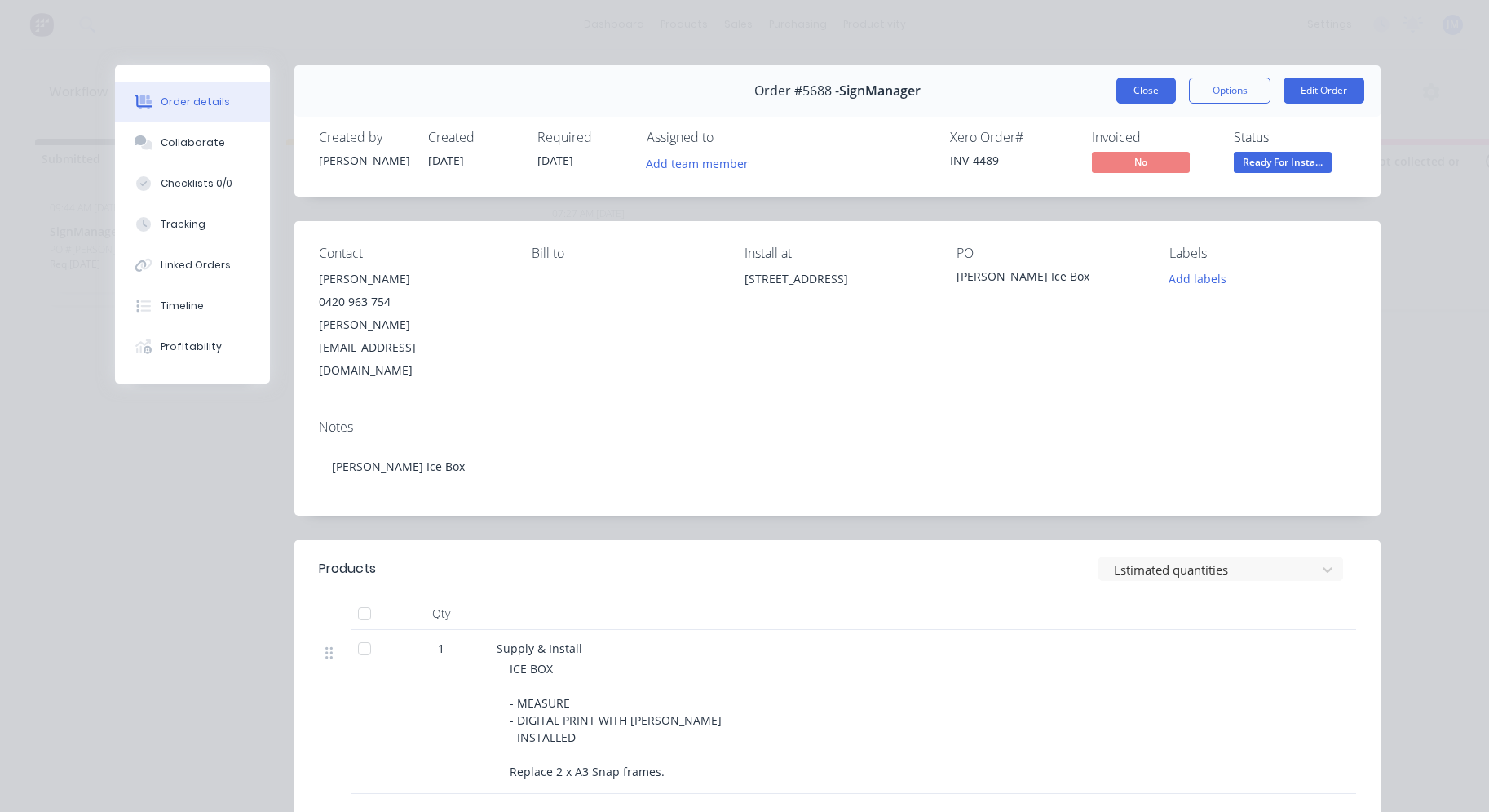 The width and height of the screenshot is (1489, 812). I want to click on div: Checklists 0/0, so click(196, 183).